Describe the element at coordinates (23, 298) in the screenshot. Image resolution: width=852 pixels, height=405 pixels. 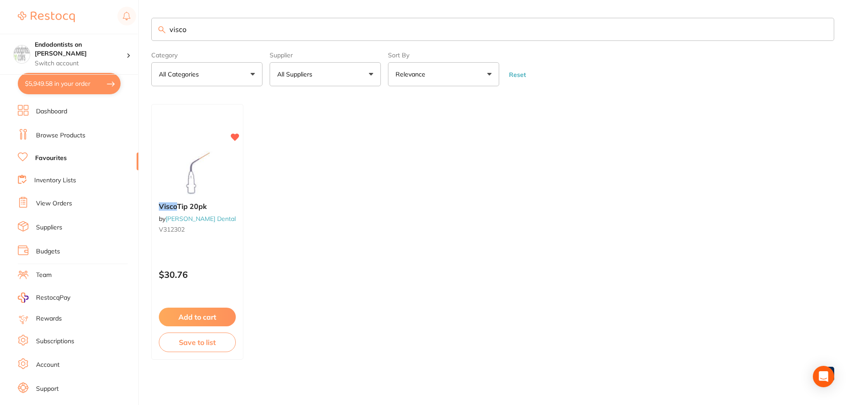
I see `img: RestocqPay` at that location.